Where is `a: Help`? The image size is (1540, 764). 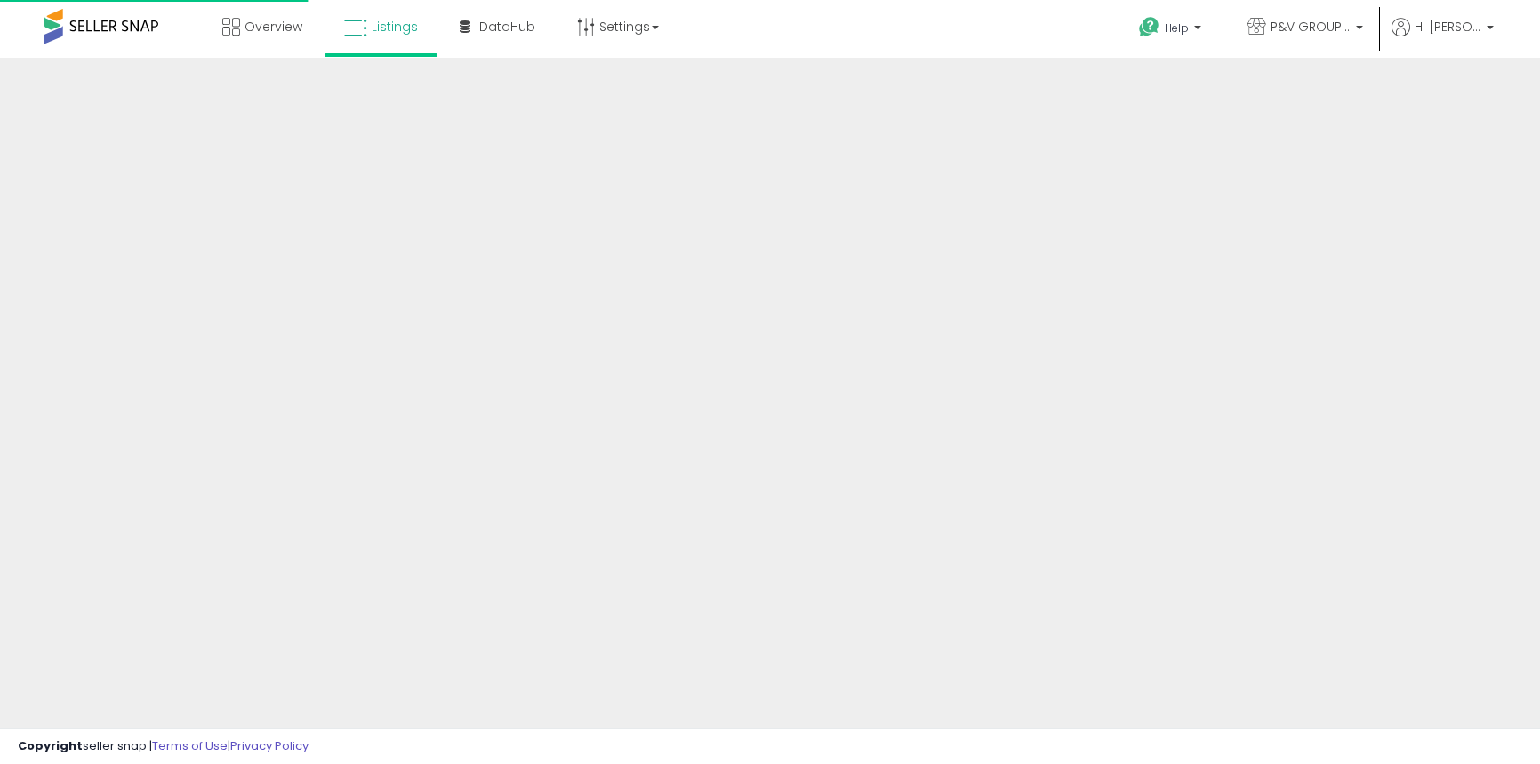 a: Help is located at coordinates (1172, 30).